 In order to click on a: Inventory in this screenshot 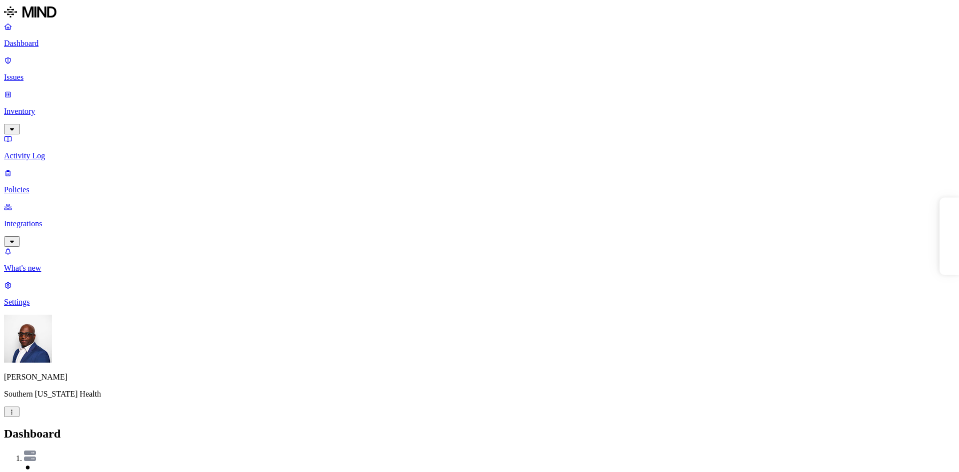, I will do `click(480, 111)`.